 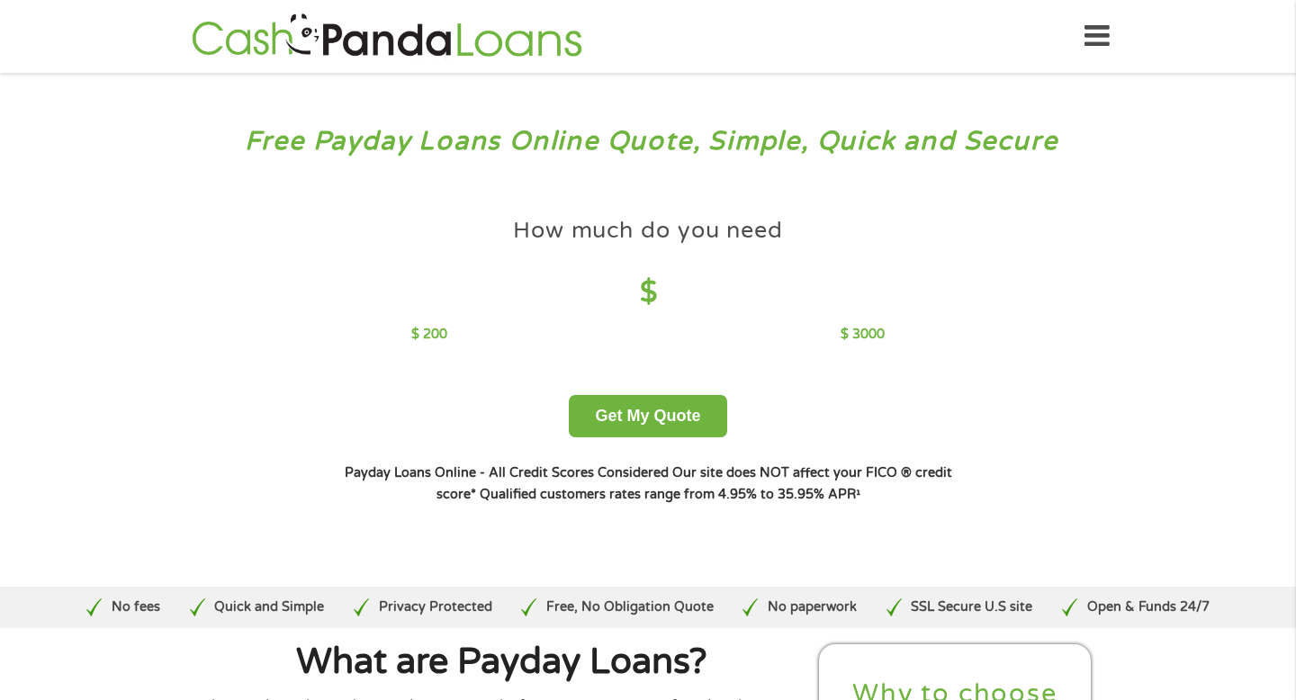 What do you see at coordinates (670, 494) in the screenshot?
I see `strong: Qualified customers rates range from 4.95% to 35.95% APR¹` at bounding box center [670, 494].